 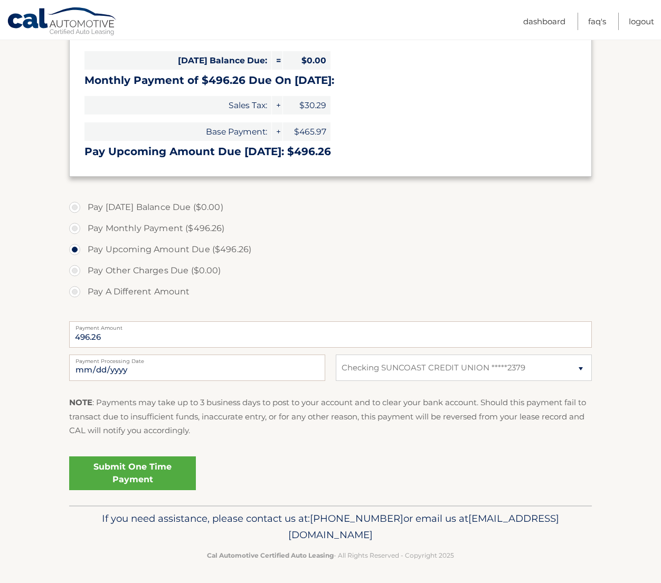 What do you see at coordinates (330, 326) in the screenshot?
I see `label: Payment Amount` at bounding box center [330, 326].